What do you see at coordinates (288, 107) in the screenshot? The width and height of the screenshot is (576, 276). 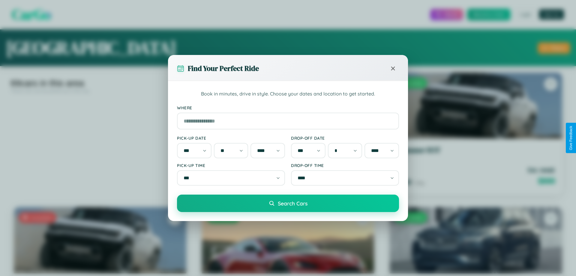 I see `label: Where` at bounding box center [288, 107].